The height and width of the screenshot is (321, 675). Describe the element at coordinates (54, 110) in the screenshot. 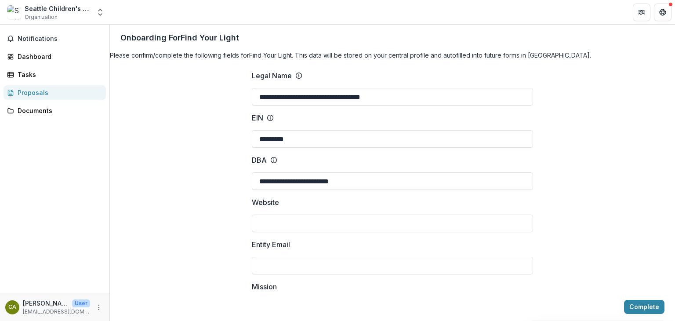

I see `a: Documents` at that location.